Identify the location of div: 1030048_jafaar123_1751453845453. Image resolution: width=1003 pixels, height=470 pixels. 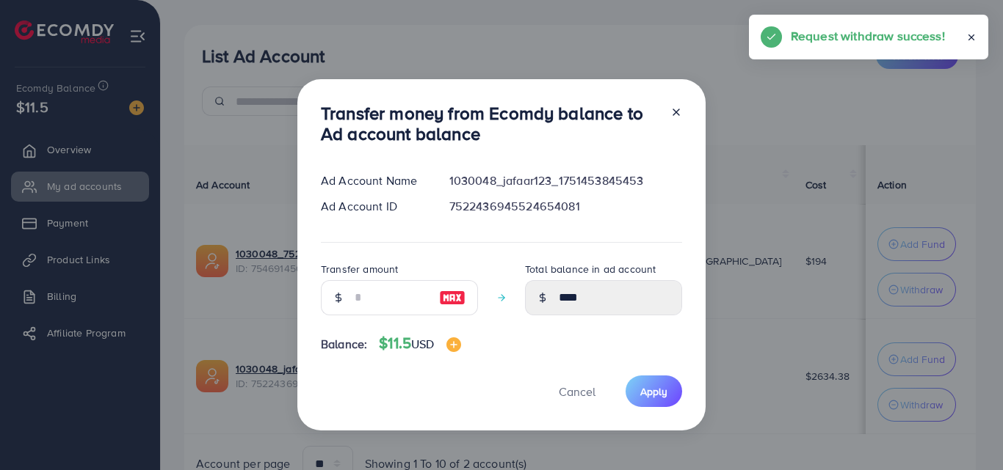
(565, 181).